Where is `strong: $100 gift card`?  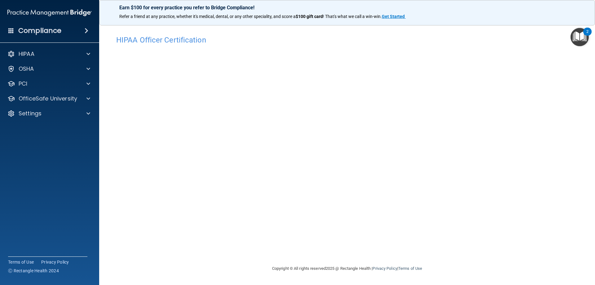 strong: $100 gift card is located at coordinates (310, 16).